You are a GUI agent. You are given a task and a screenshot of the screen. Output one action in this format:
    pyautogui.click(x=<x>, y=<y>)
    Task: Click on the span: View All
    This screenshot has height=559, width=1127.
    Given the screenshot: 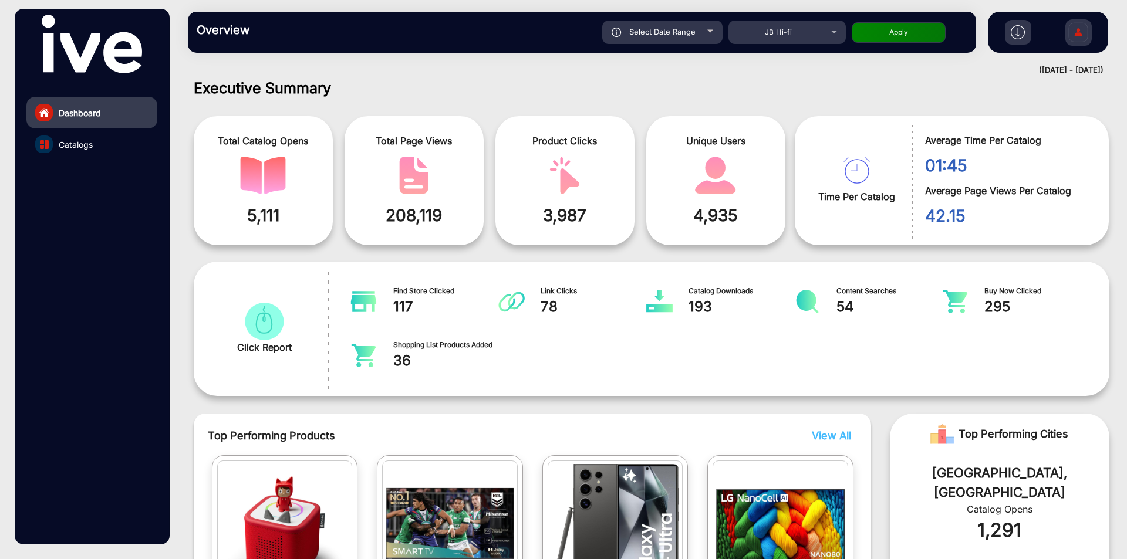 What is the action you would take?
    pyautogui.click(x=831, y=436)
    